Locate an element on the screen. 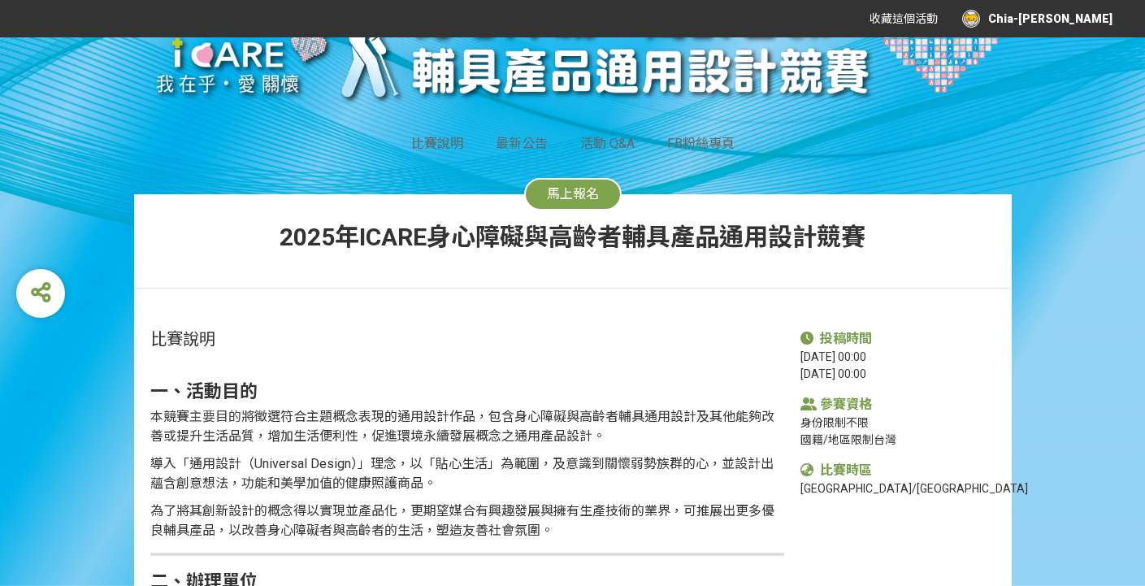 Image resolution: width=1145 pixels, height=586 pixels. a: 比賽說明 is located at coordinates (437, 143).